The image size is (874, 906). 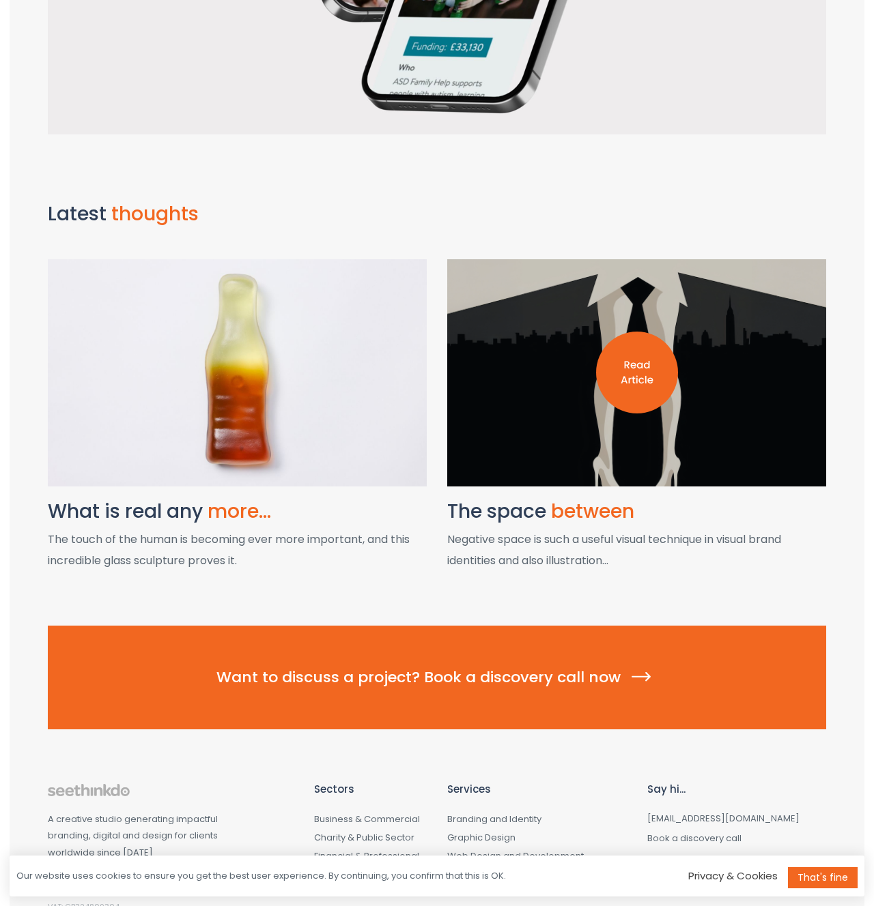 I want to click on span: Latest, so click(x=77, y=214).